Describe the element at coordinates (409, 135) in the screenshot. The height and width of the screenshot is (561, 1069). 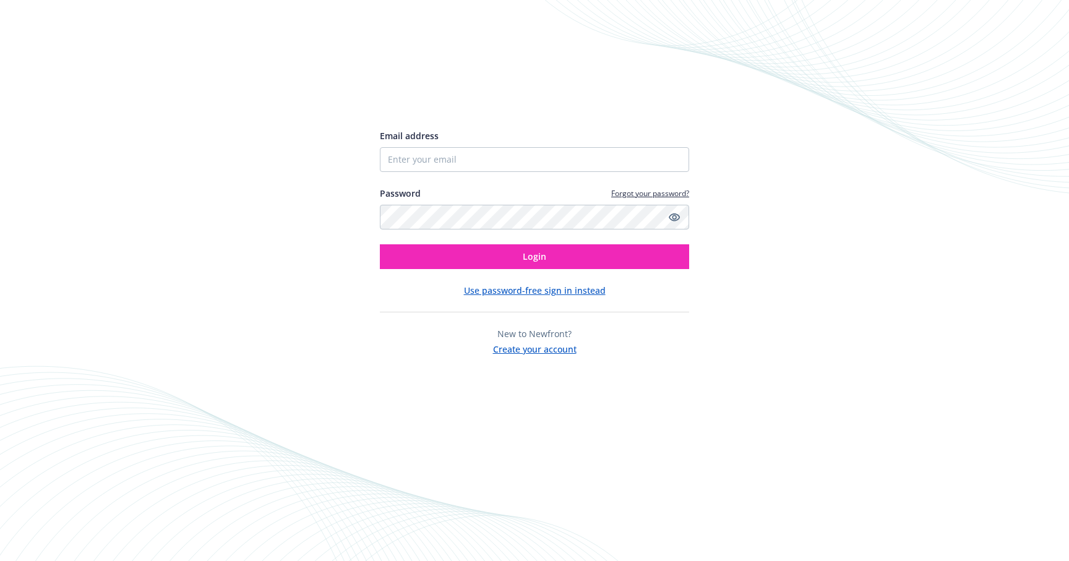
I see `span: Email address` at that location.